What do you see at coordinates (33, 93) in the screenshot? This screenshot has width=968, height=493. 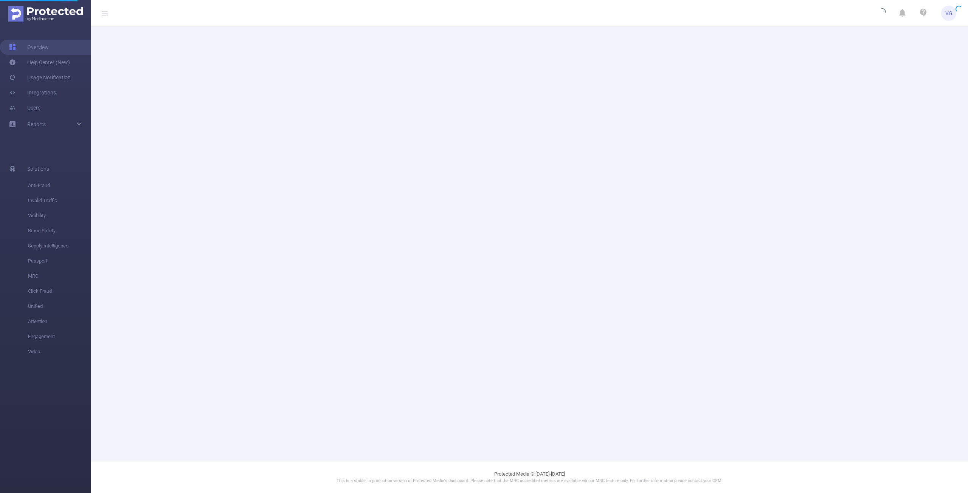 I see `a: Integrations` at bounding box center [33, 93].